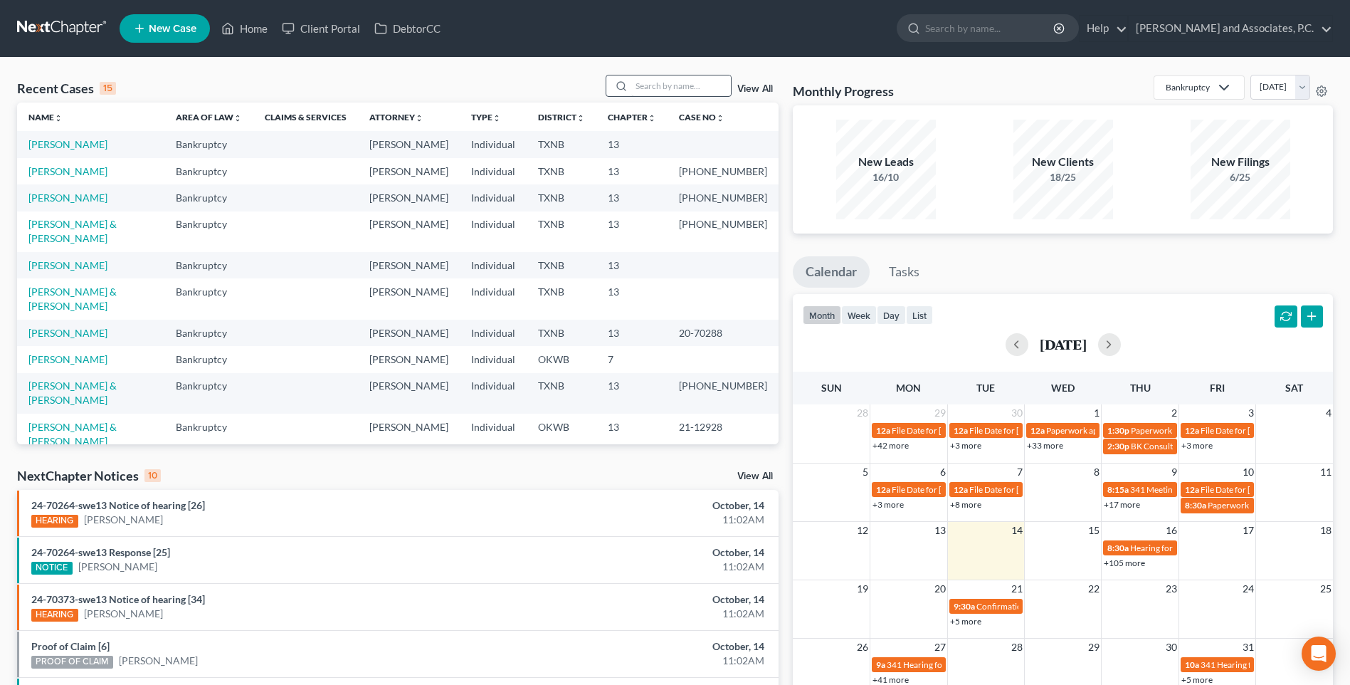 The height and width of the screenshot is (685, 1350). Describe the element at coordinates (1326, 530) in the screenshot. I see `span: 18` at that location.